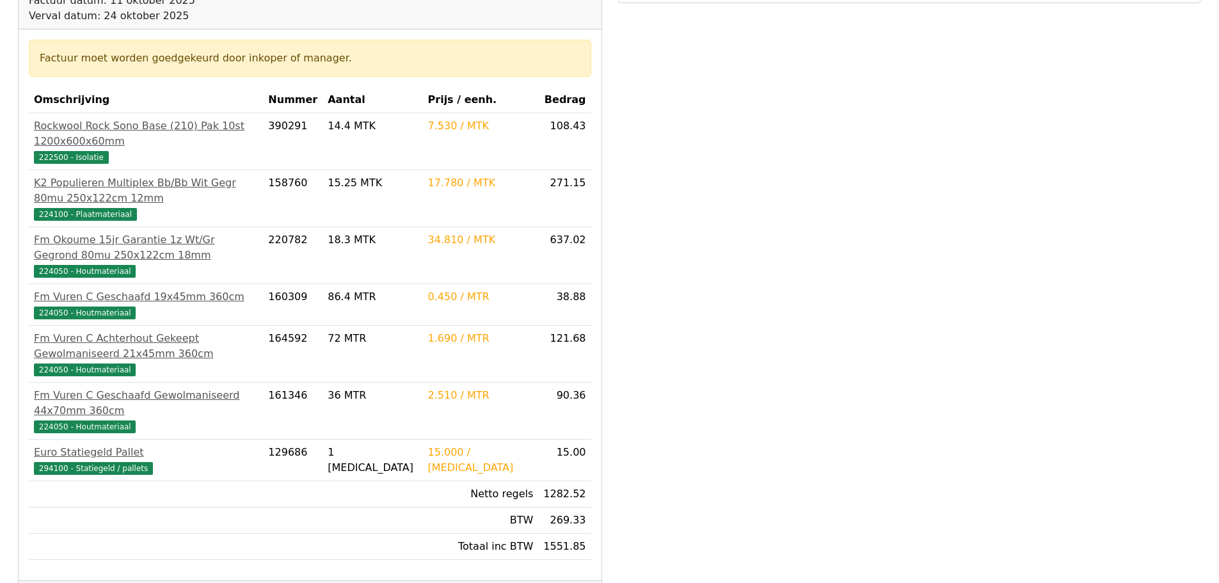 The image size is (1219, 583). Describe the element at coordinates (480, 100) in the screenshot. I see `th: Prijs / eenh.` at that location.